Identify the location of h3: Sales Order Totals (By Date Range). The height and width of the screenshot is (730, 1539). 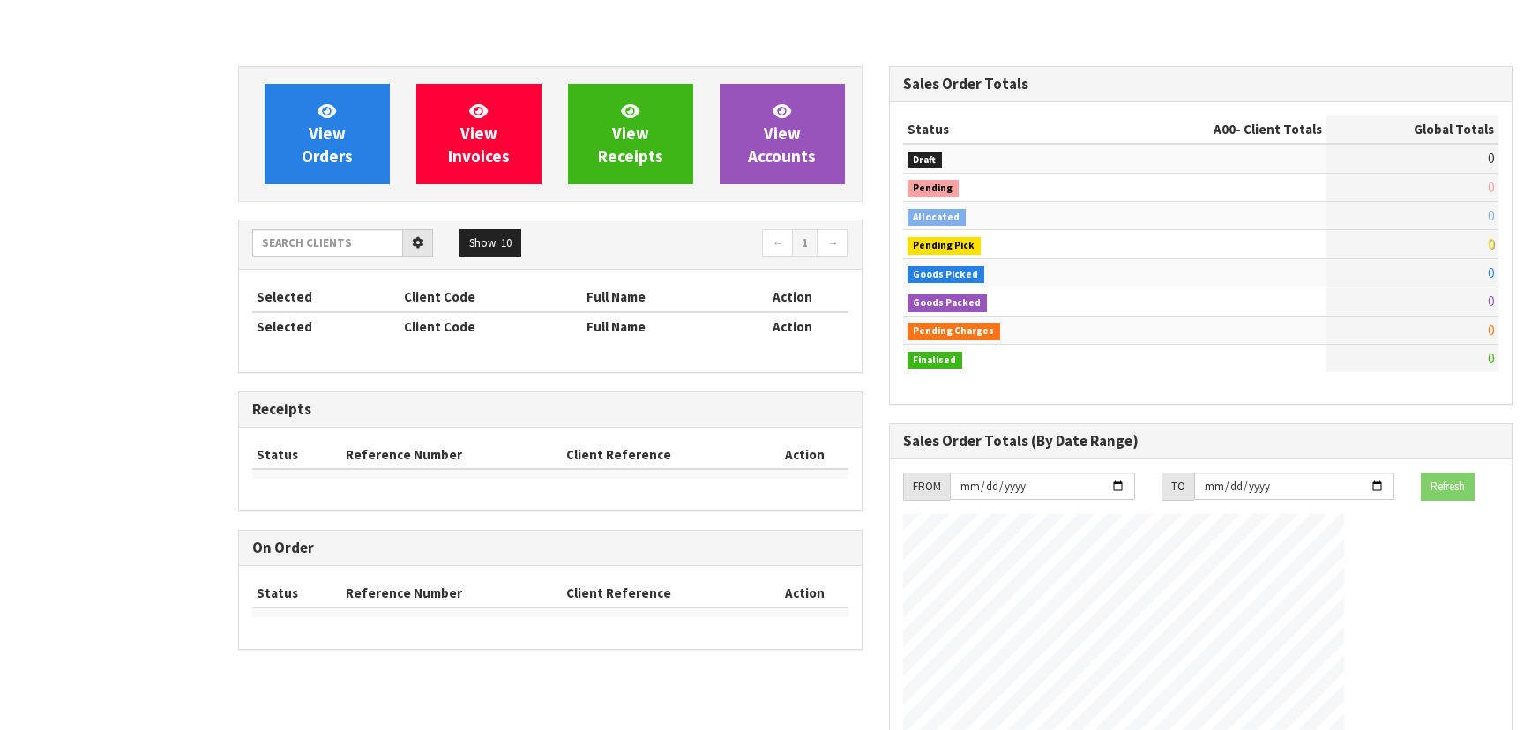
(1201, 441).